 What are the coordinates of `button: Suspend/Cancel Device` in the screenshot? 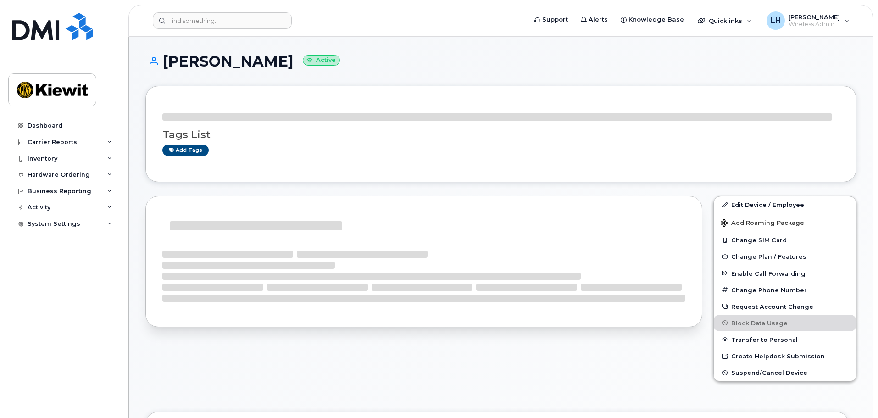 It's located at (785, 372).